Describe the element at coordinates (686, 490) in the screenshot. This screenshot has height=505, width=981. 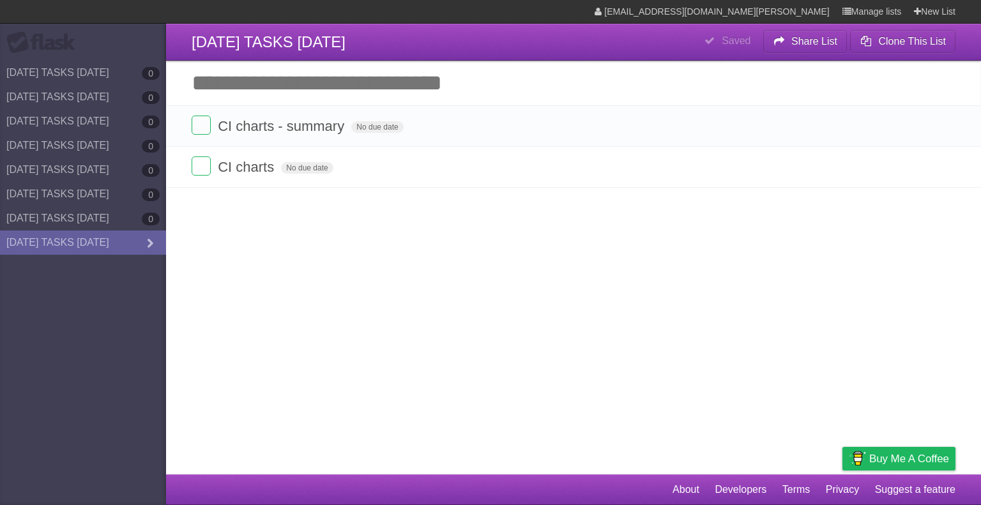
I see `a: About` at that location.